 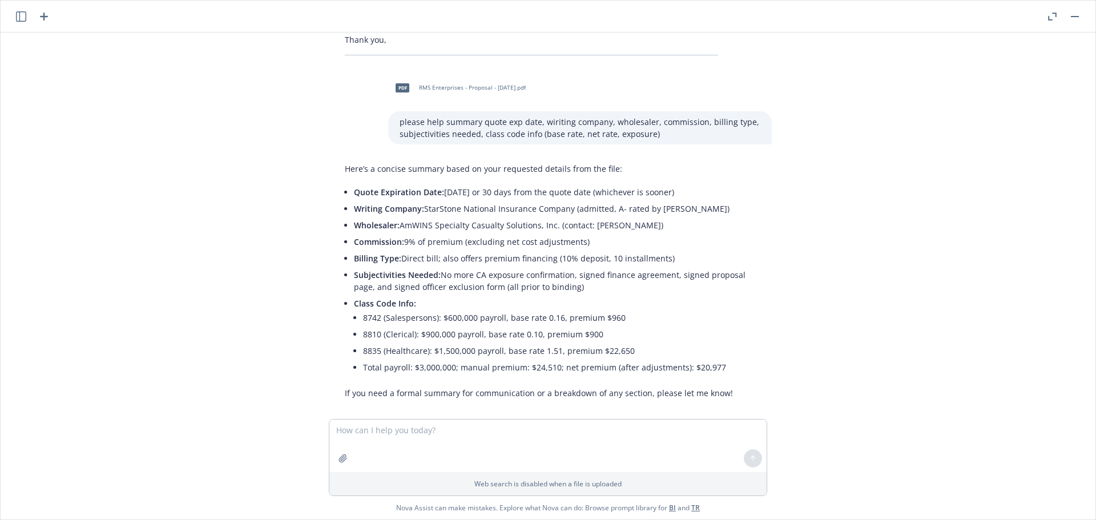 I want to click on p: Web search is disabled when a file is uploaded, so click(x=548, y=484).